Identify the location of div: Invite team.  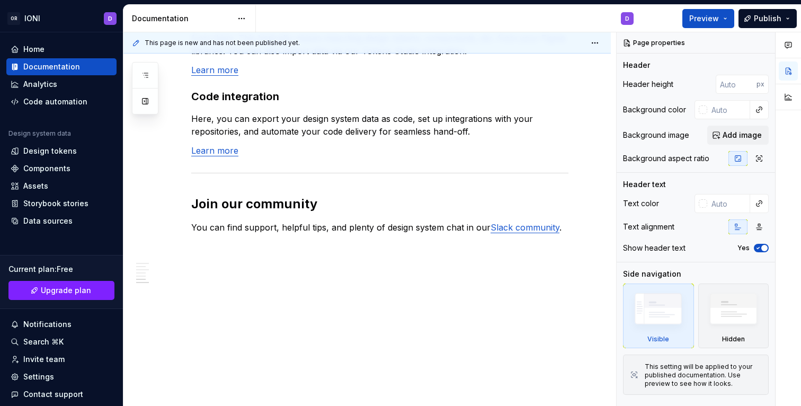
(44, 359).